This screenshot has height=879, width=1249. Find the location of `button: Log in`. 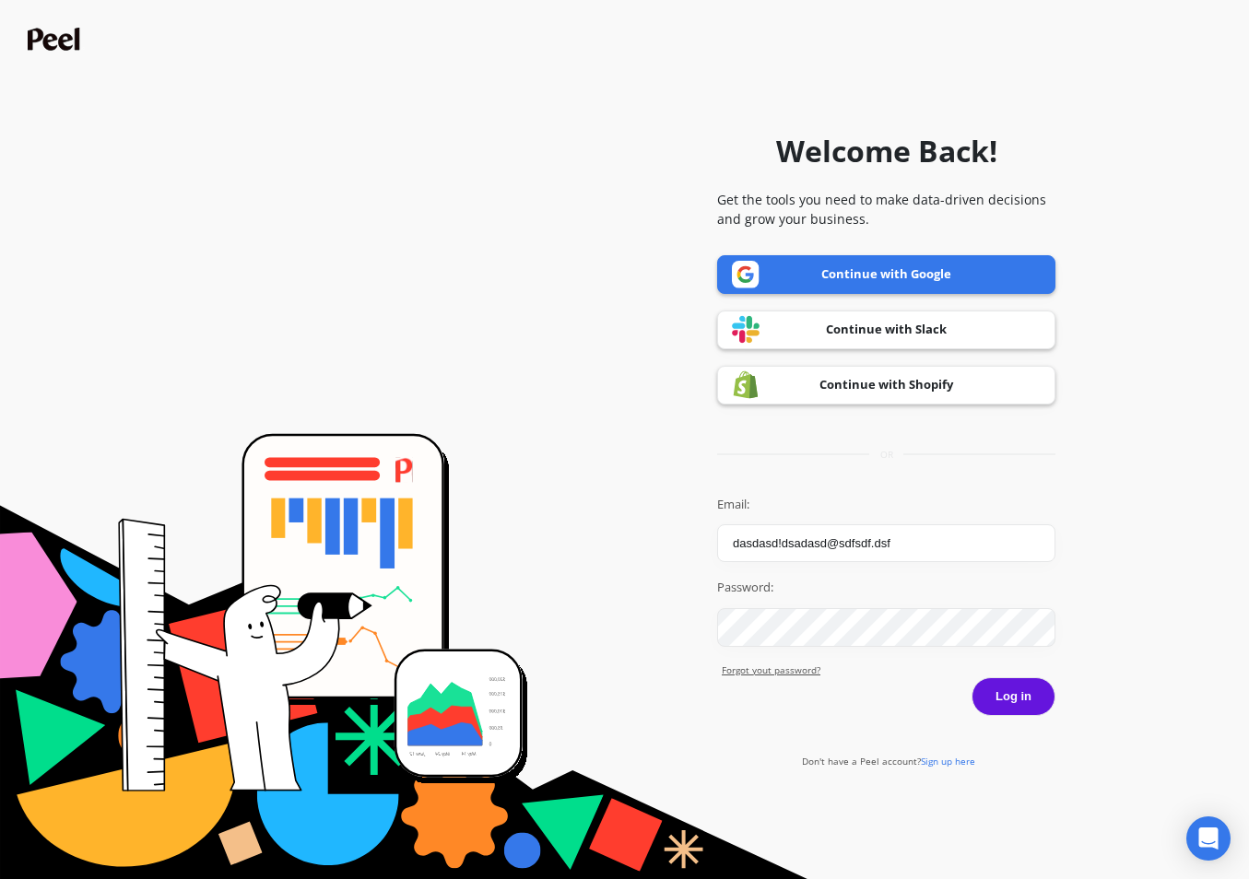

button: Log in is located at coordinates (1013, 697).